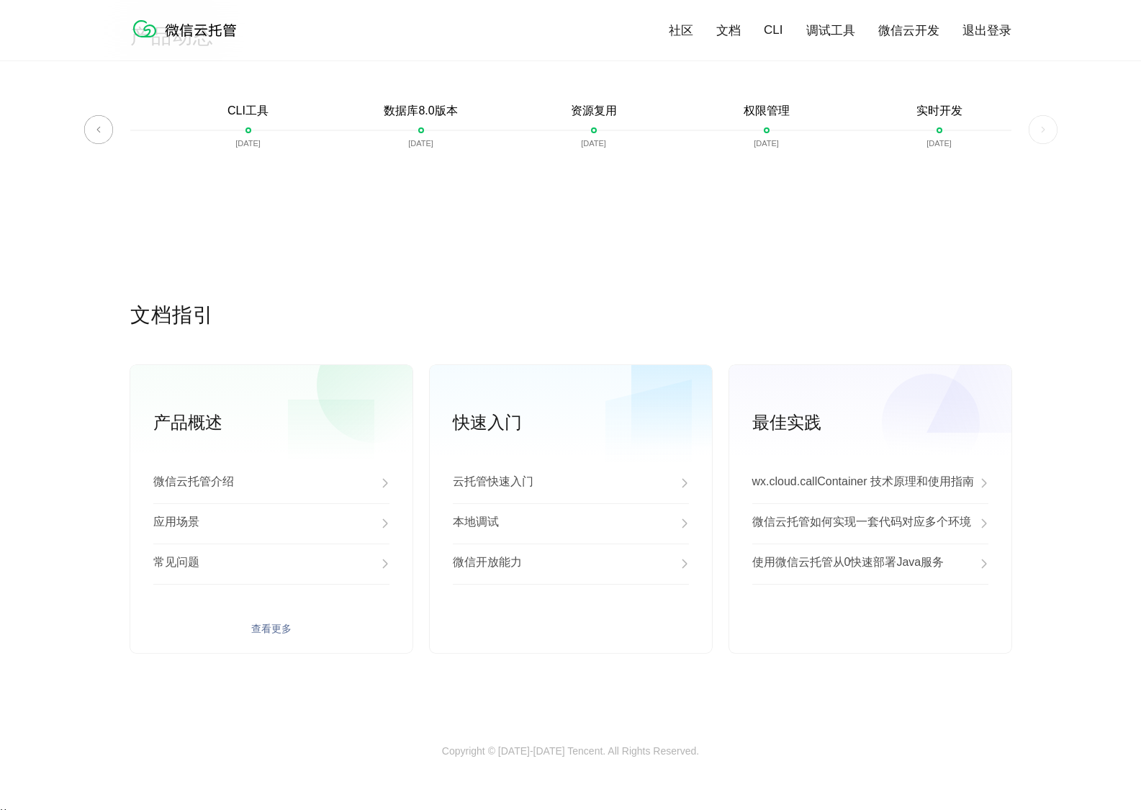 This screenshot has height=810, width=1141. What do you see at coordinates (271, 564) in the screenshot?
I see `a: 常见问题` at bounding box center [271, 564].